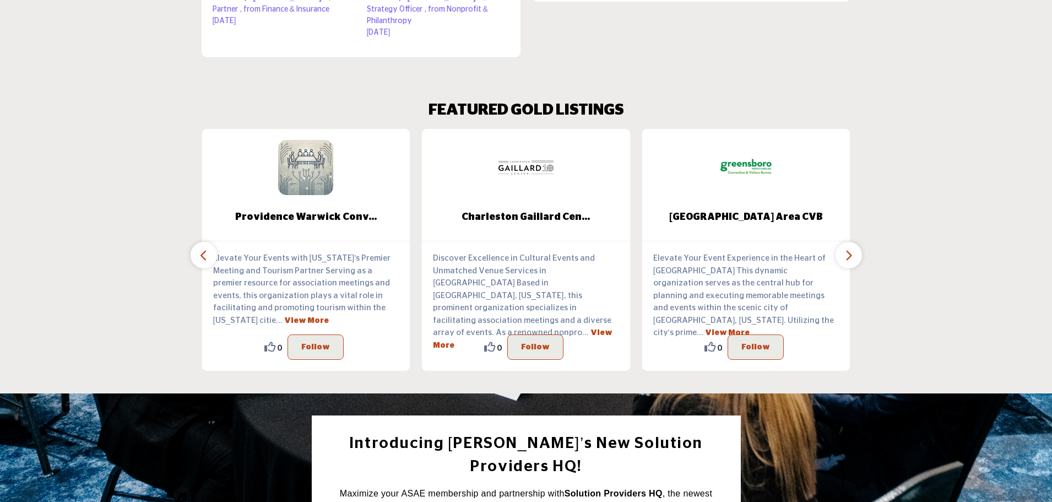 The width and height of the screenshot is (1052, 502). Describe the element at coordinates (306, 167) in the screenshot. I see `img: Providence Warwick Convention & Visitors Bureau` at that location.